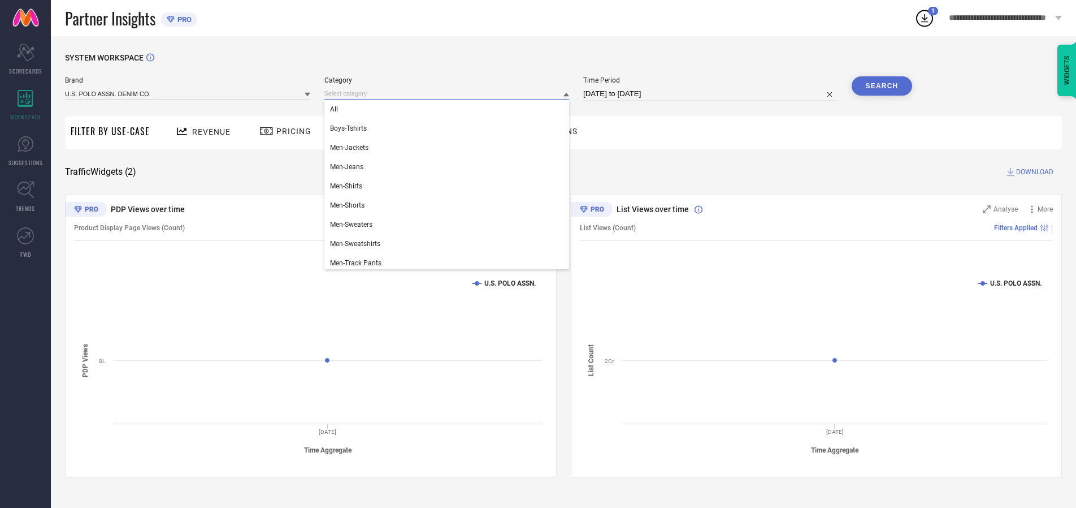 The height and width of the screenshot is (508, 1076). I want to click on div: Men-Jeans, so click(447, 167).